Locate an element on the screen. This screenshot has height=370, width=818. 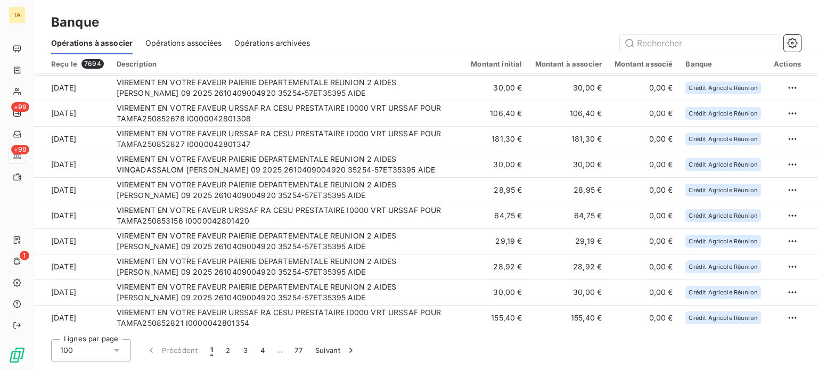
div: TA is located at coordinates (17, 15).